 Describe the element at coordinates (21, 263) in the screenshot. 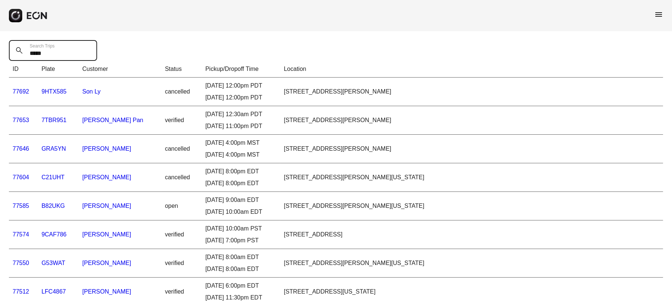

I see `a: 77550` at that location.